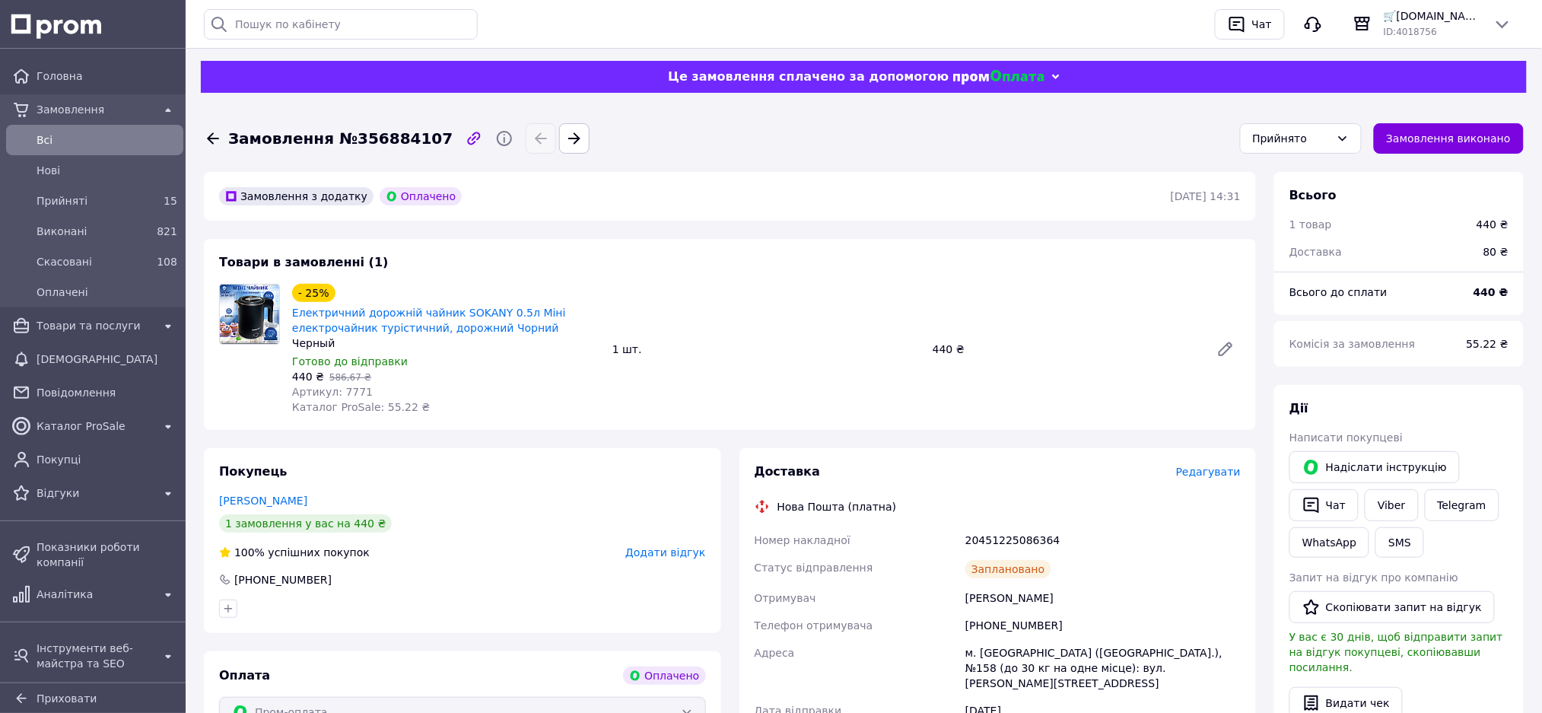 Image resolution: width=1542 pixels, height=713 pixels. I want to click on span: 1 товар, so click(1311, 224).